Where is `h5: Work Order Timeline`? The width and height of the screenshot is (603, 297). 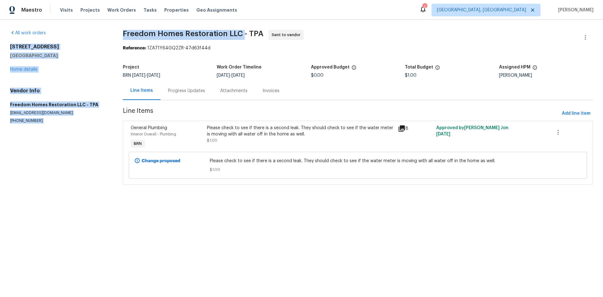 h5: Work Order Timeline is located at coordinates (239, 67).